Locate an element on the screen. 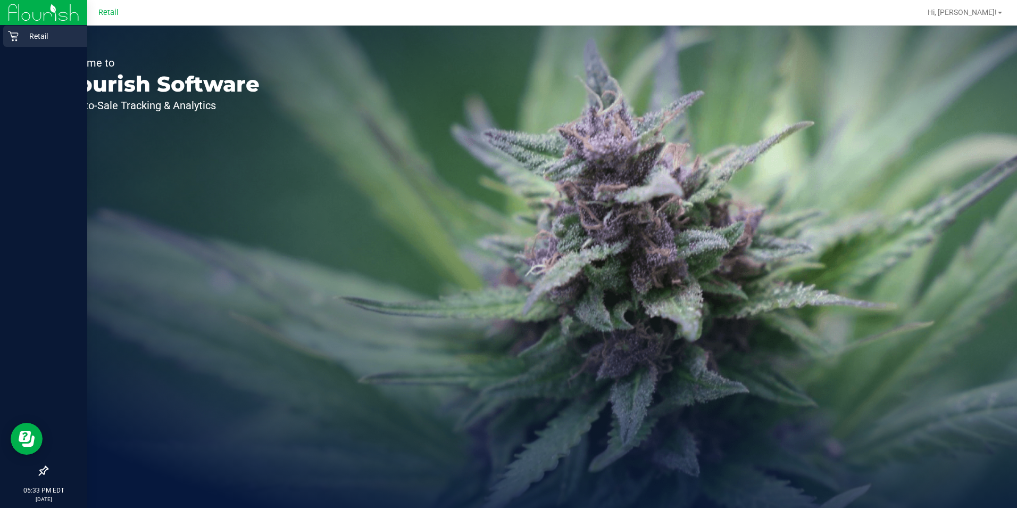 The height and width of the screenshot is (508, 1017). p: 05:33 PM EDT is located at coordinates (44, 490).